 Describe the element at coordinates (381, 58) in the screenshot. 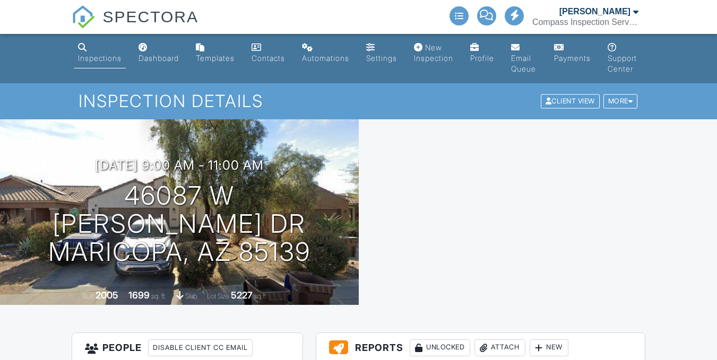

I see `div: Settings` at that location.